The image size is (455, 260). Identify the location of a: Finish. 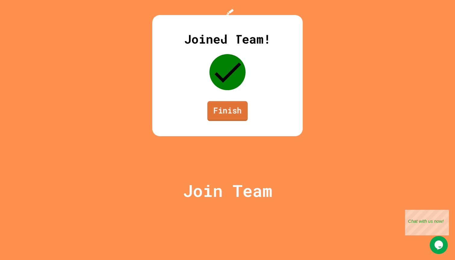
(228, 111).